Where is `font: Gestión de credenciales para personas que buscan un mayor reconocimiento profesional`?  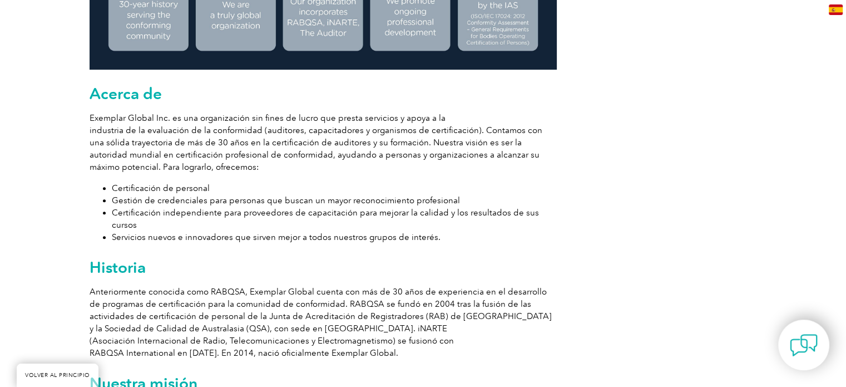 font: Gestión de credenciales para personas que buscan un mayor reconocimiento profesional is located at coordinates (286, 200).